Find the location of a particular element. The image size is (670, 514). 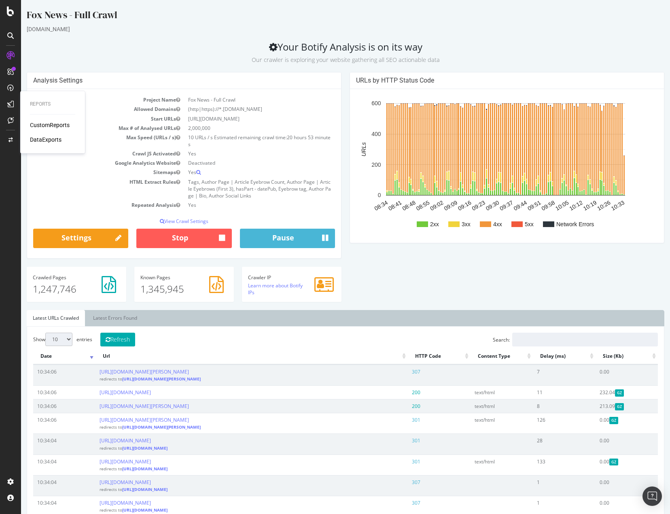

h4: URLs by HTTP Status Code is located at coordinates (486, 81).